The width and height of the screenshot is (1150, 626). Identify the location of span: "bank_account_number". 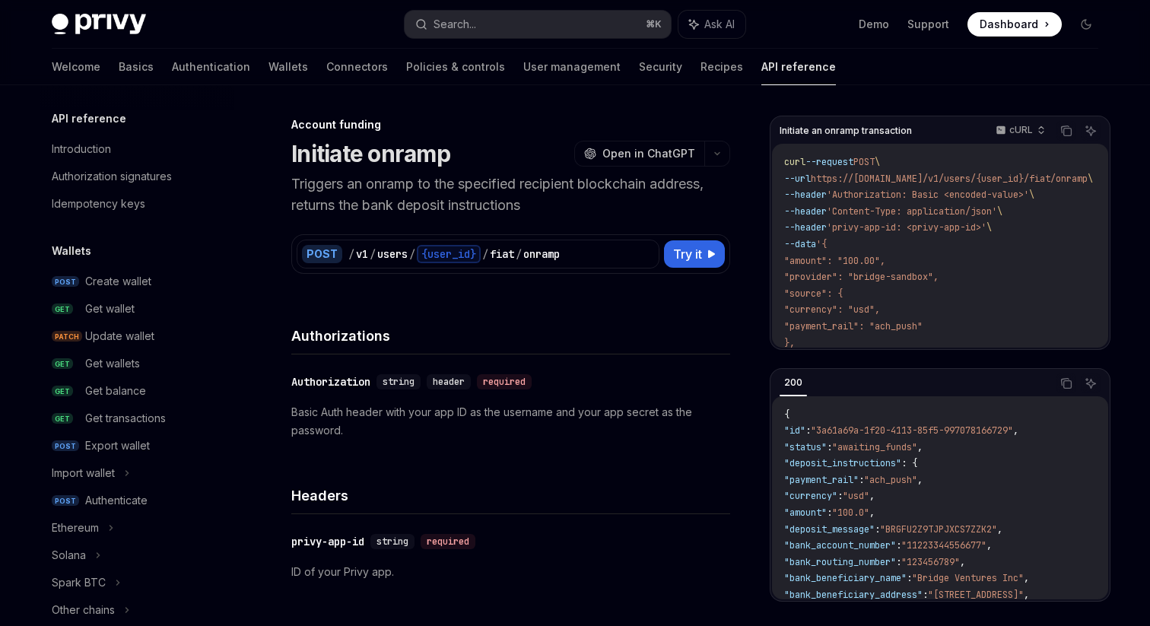
(840, 545).